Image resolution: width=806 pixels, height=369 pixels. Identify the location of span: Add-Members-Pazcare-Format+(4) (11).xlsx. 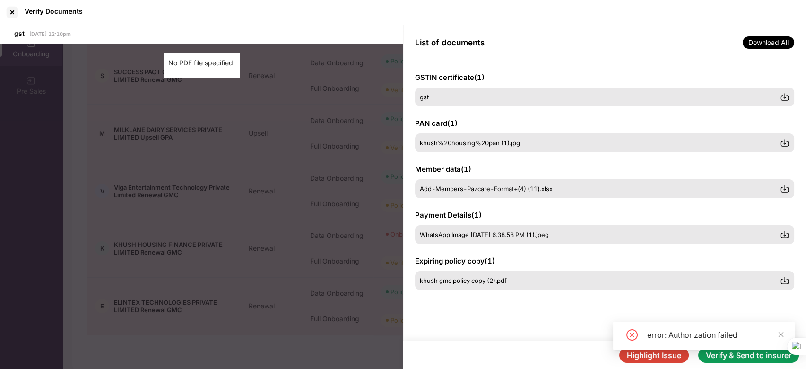
(486, 189).